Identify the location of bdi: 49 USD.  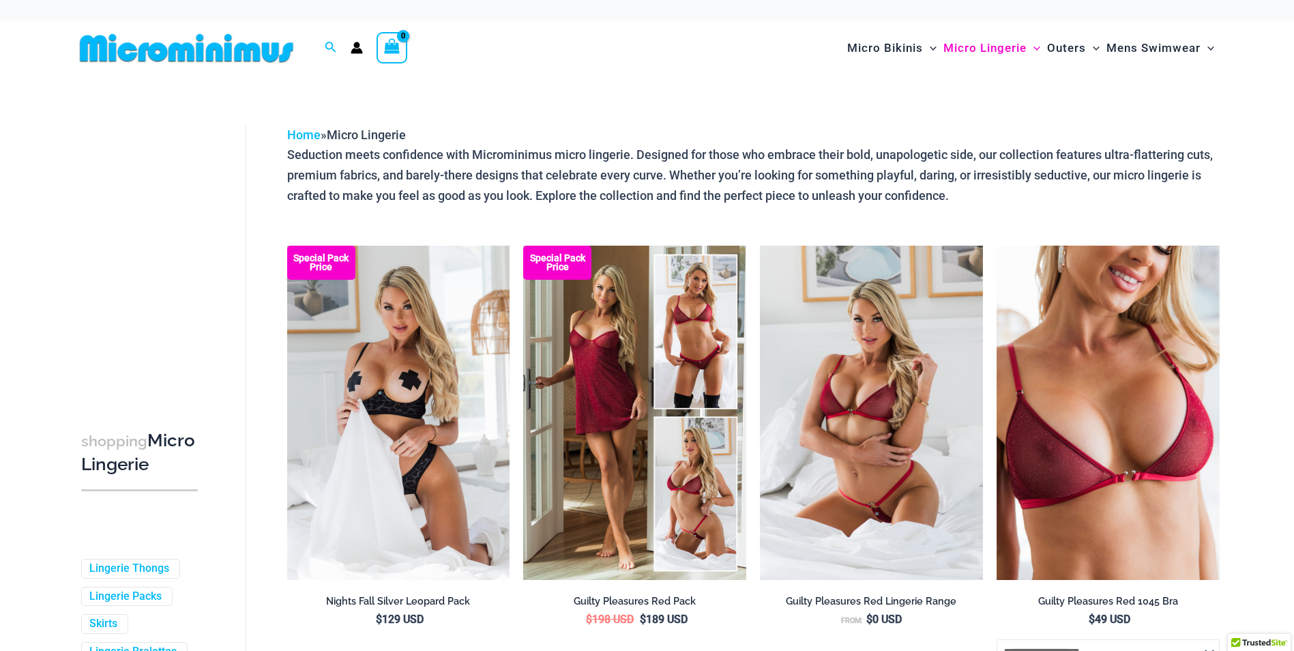
(1109, 619).